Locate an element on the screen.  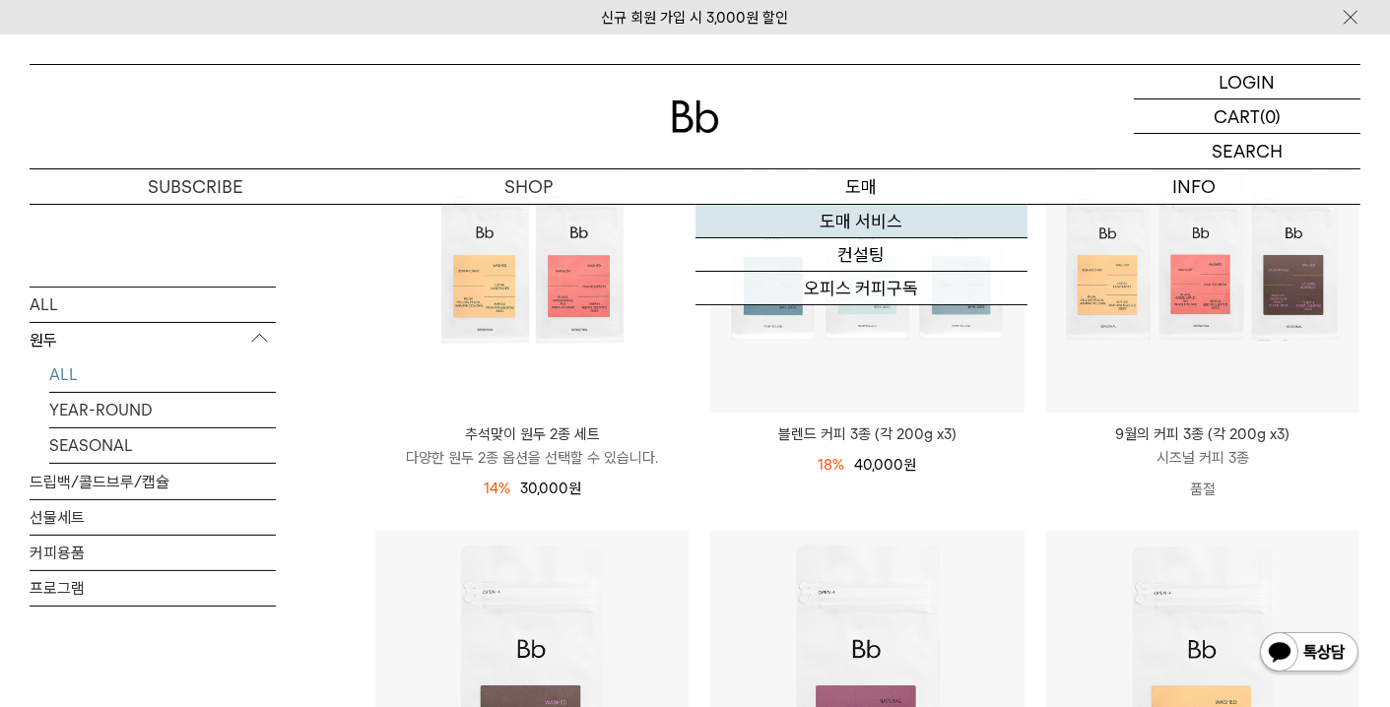
a: SHOP is located at coordinates (529, 186).